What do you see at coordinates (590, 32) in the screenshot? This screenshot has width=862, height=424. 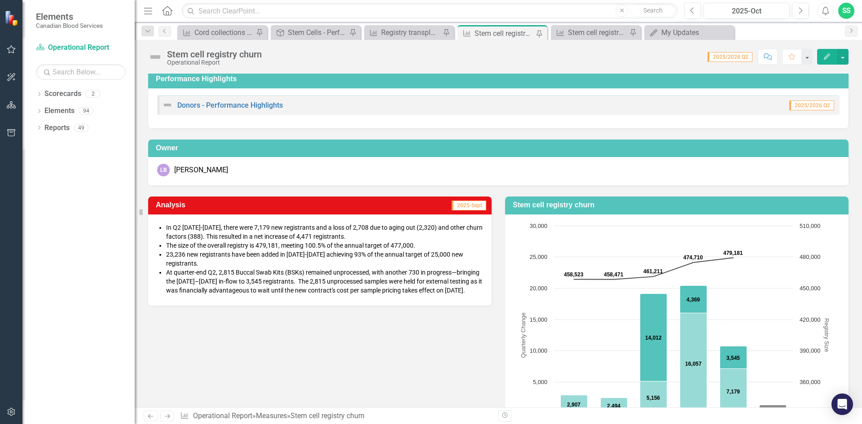 I see `a: Stem cell registry - ethnic diversity` at bounding box center [590, 32].